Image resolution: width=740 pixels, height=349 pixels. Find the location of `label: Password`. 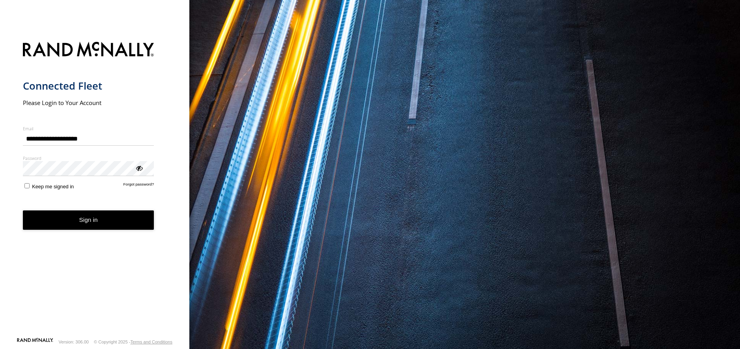

label: Password is located at coordinates (88, 158).